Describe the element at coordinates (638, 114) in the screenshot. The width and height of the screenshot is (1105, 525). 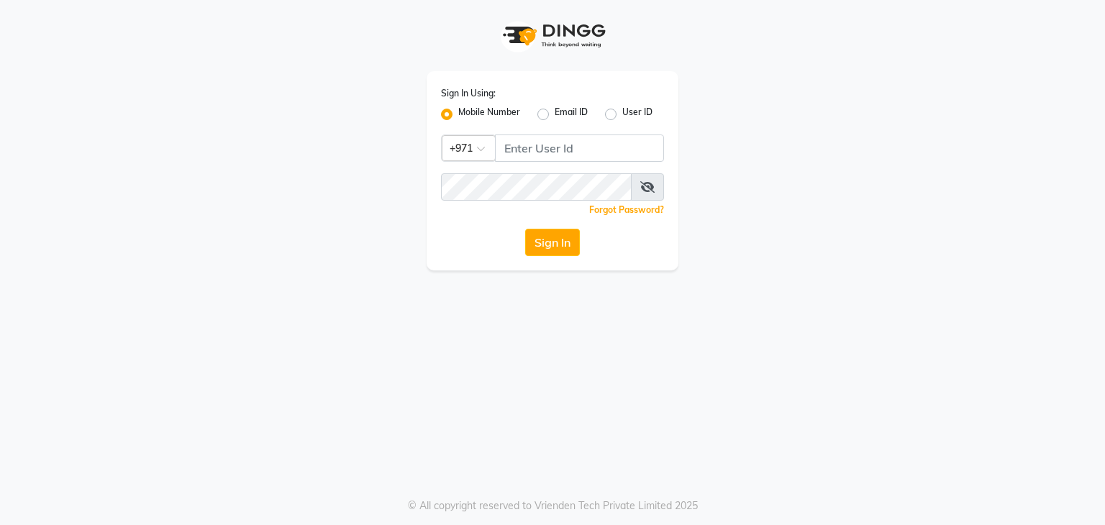
I see `label: User ID` at that location.